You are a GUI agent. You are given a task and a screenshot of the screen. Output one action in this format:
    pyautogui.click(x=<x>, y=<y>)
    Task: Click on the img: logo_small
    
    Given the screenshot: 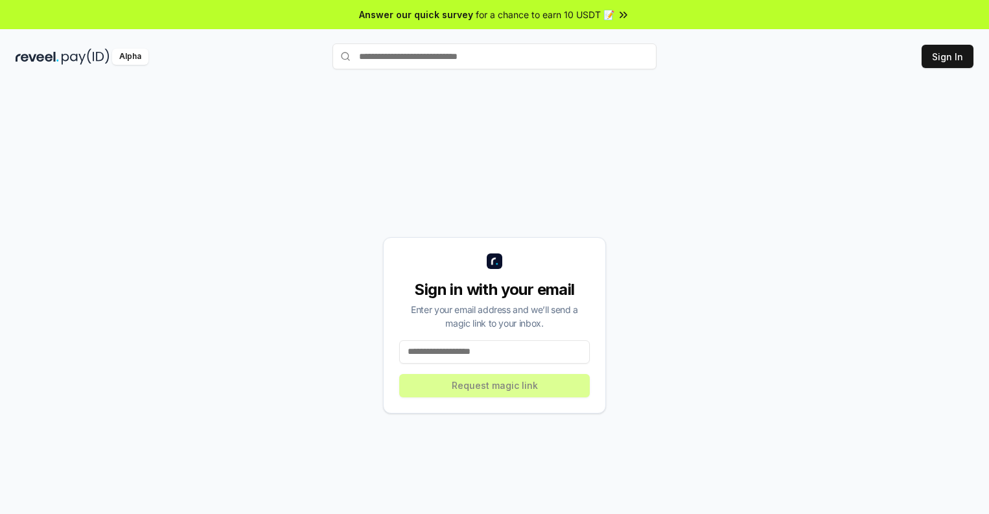 What is the action you would take?
    pyautogui.click(x=494, y=261)
    